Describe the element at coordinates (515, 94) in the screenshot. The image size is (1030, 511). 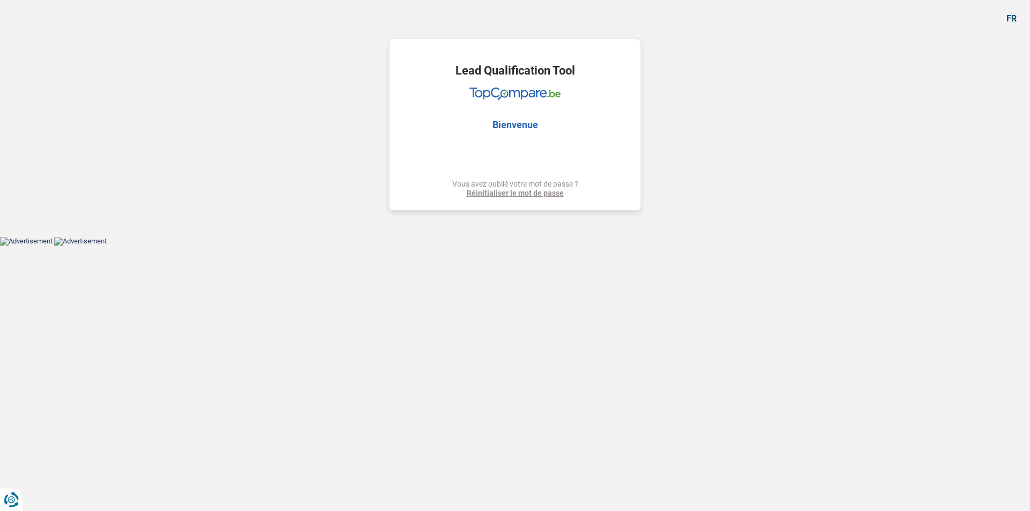
I see `img: TopCompare Logo` at that location.